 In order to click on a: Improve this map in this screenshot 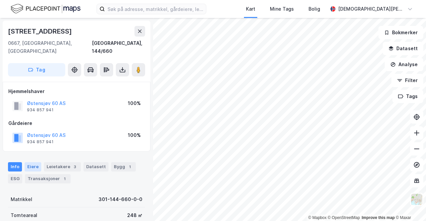, I will do `click(378, 218)`.